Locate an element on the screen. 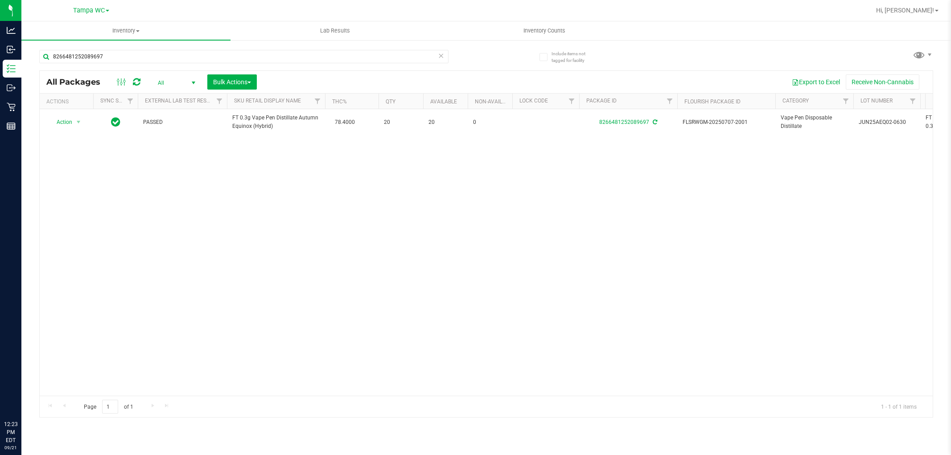  a: Lot Number is located at coordinates (877, 101).